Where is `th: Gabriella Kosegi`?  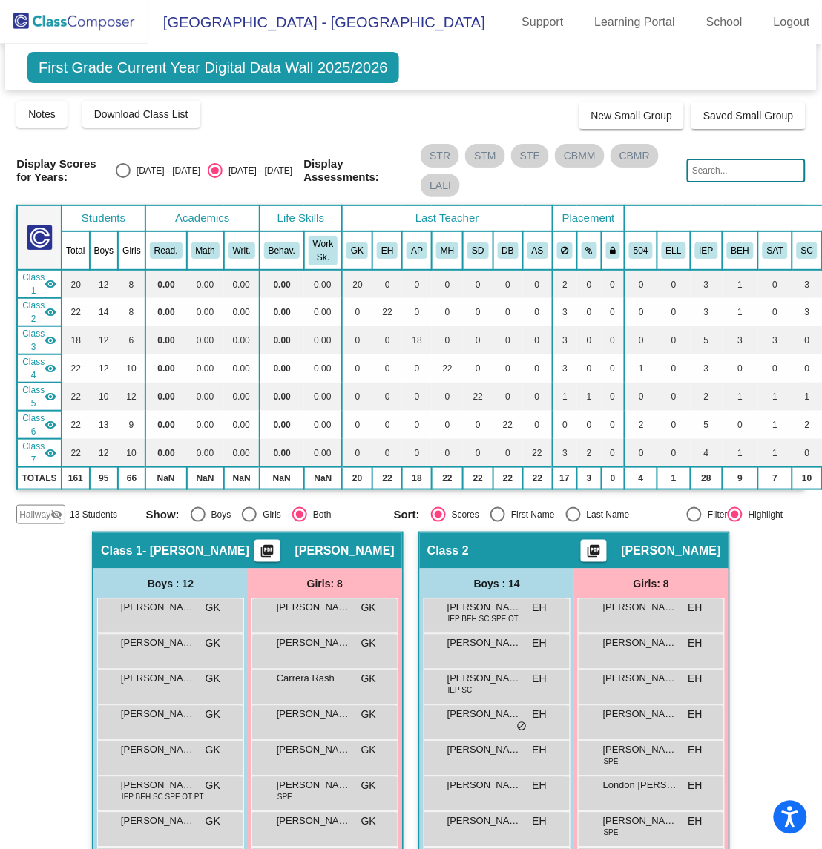
th: Gabriella Kosegi is located at coordinates (357, 251).